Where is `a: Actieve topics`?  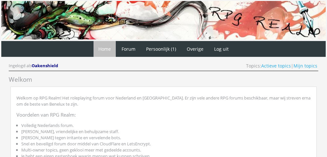
a: Actieve topics is located at coordinates (276, 65).